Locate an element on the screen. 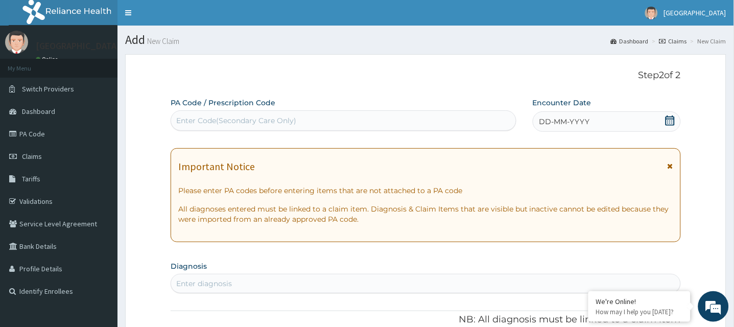 Image resolution: width=734 pixels, height=327 pixels. label: Diagnosis is located at coordinates (189, 266).